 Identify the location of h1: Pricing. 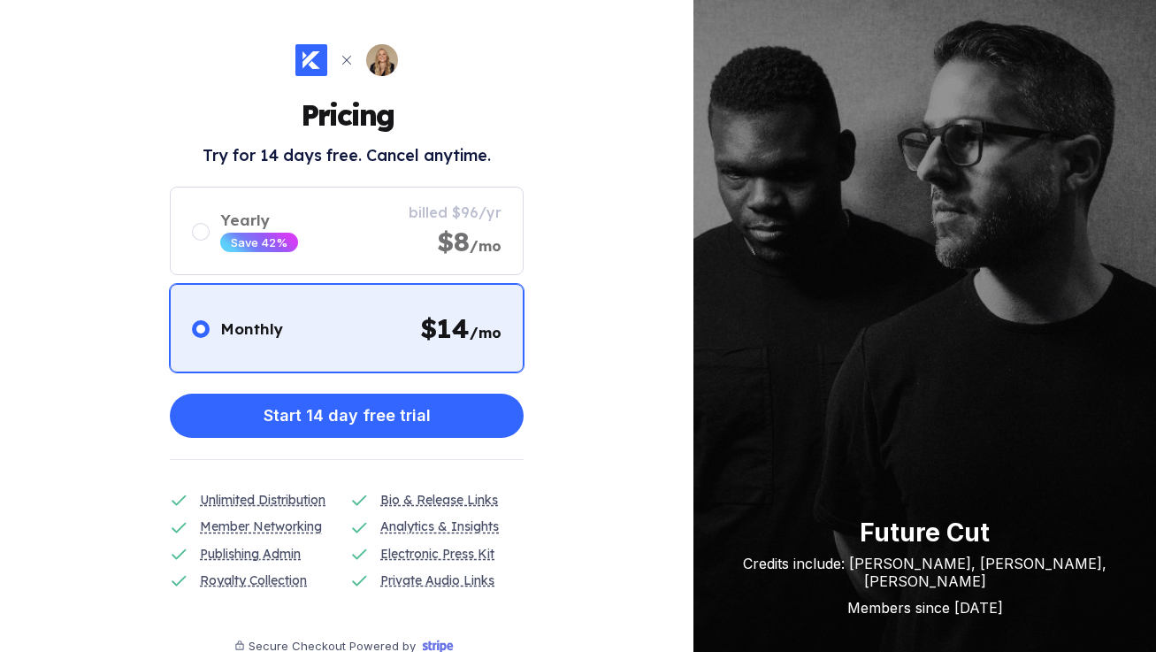
(347, 115).